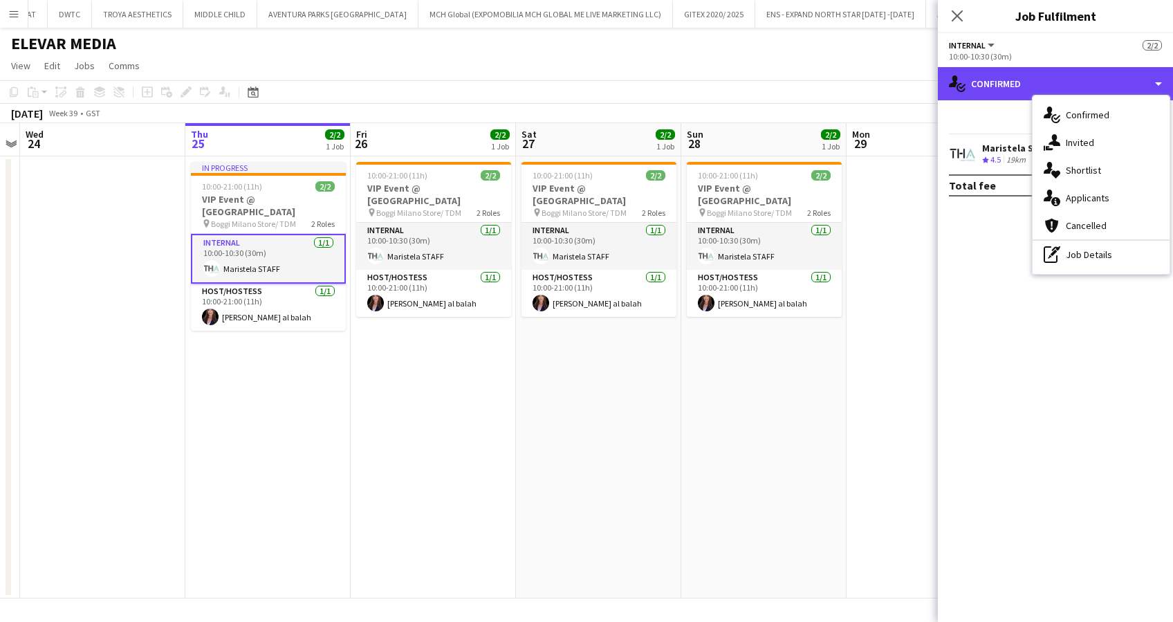  Describe the element at coordinates (1088, 115) in the screenshot. I see `span: Confirmed` at that location.